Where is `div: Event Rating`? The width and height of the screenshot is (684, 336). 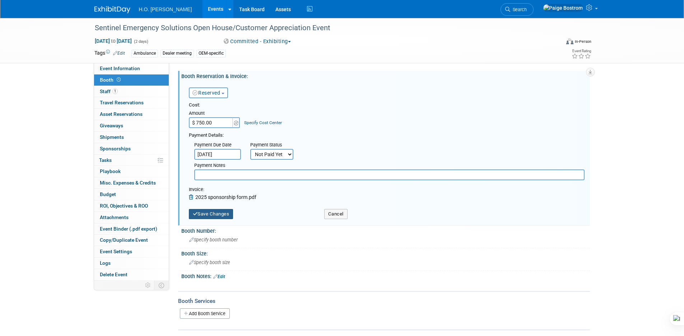
div: Event Rating is located at coordinates (582, 51).